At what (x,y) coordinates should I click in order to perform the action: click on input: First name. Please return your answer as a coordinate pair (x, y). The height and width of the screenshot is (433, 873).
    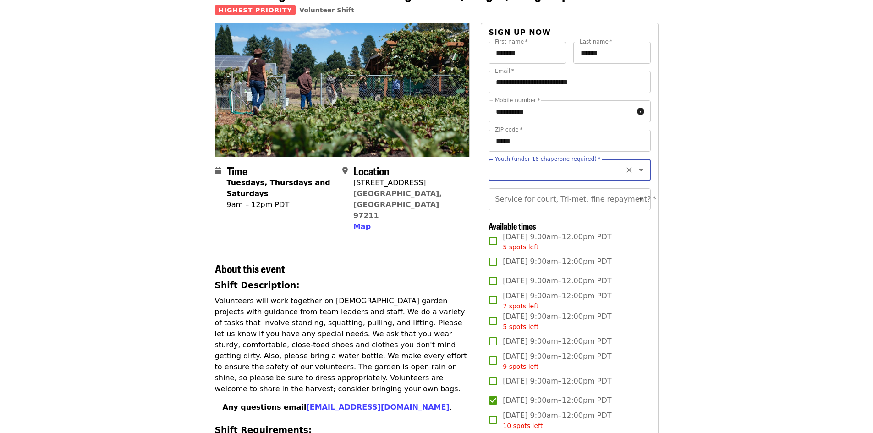
    Looking at the image, I should click on (527, 53).